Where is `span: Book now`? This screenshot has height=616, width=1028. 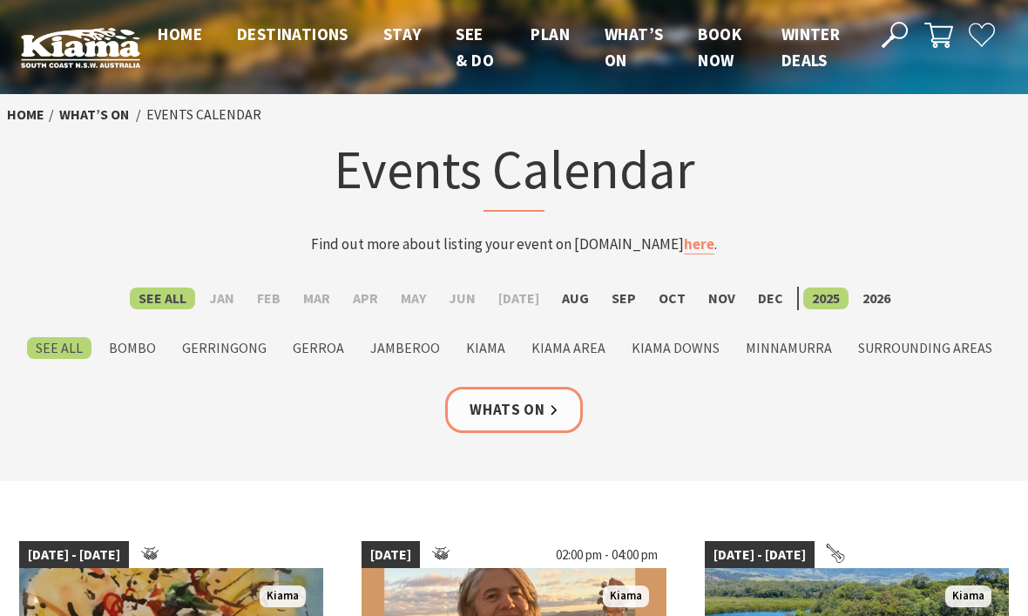 span: Book now is located at coordinates (720, 47).